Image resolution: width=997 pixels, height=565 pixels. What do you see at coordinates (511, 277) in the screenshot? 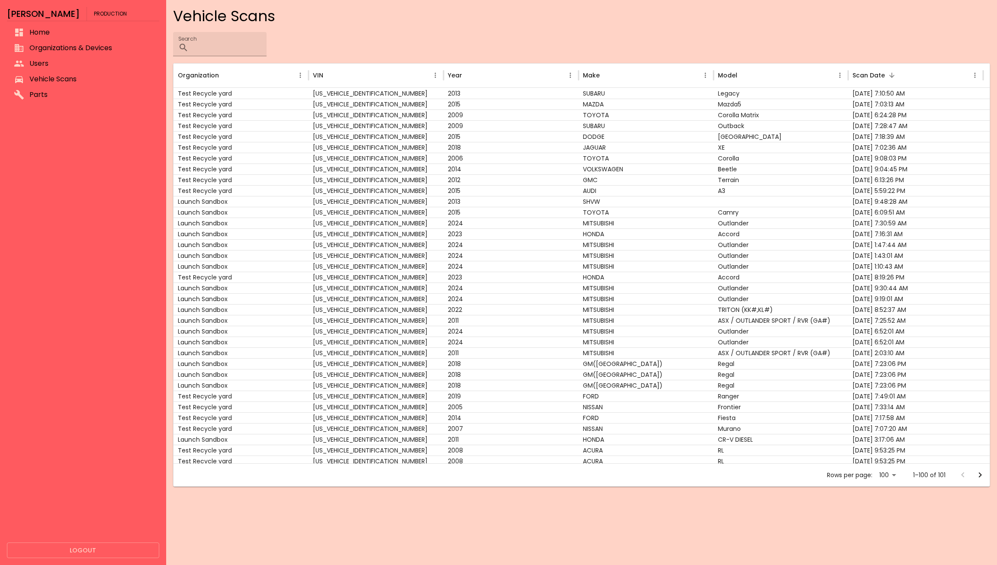
I see `div: 2023` at bounding box center [511, 277].